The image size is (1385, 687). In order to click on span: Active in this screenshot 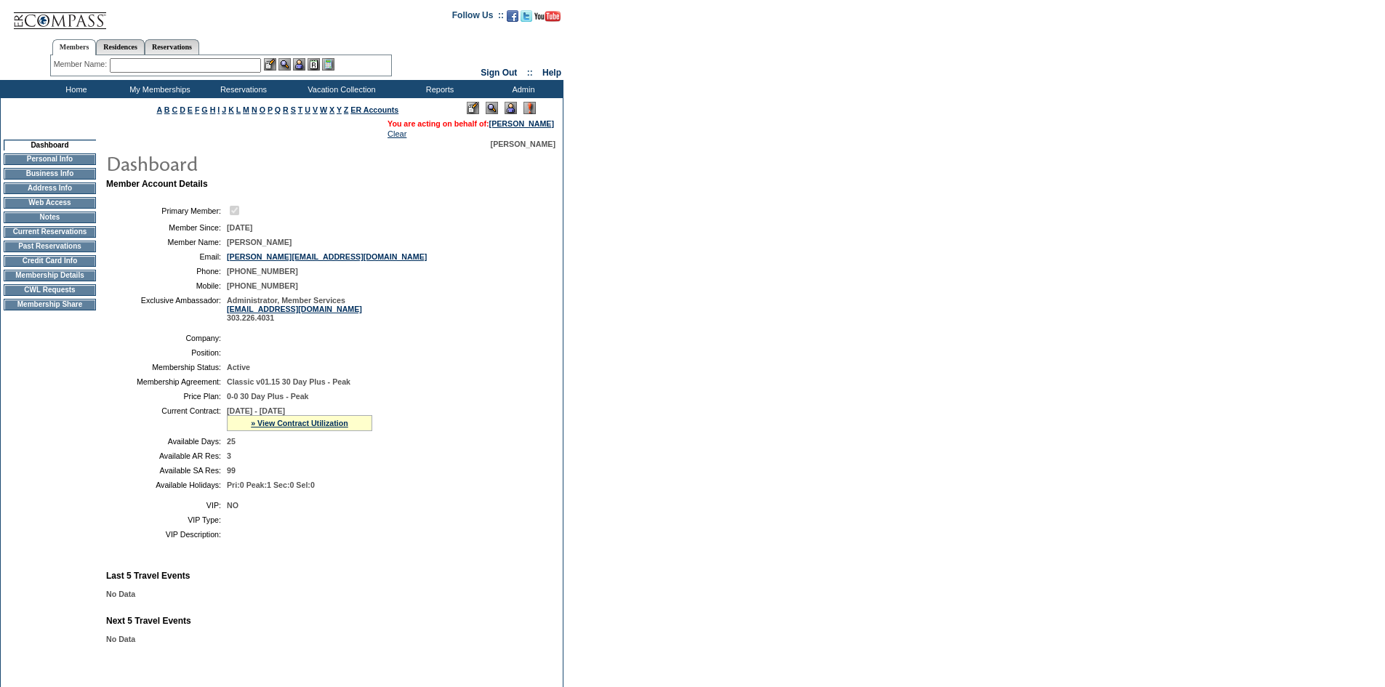, I will do `click(239, 367)`.